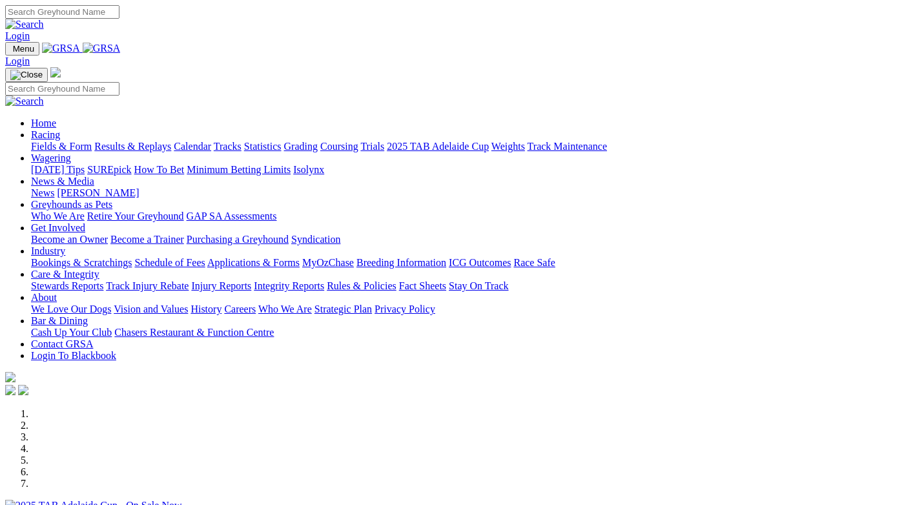  What do you see at coordinates (401, 262) in the screenshot?
I see `a: Breeding Information` at bounding box center [401, 262].